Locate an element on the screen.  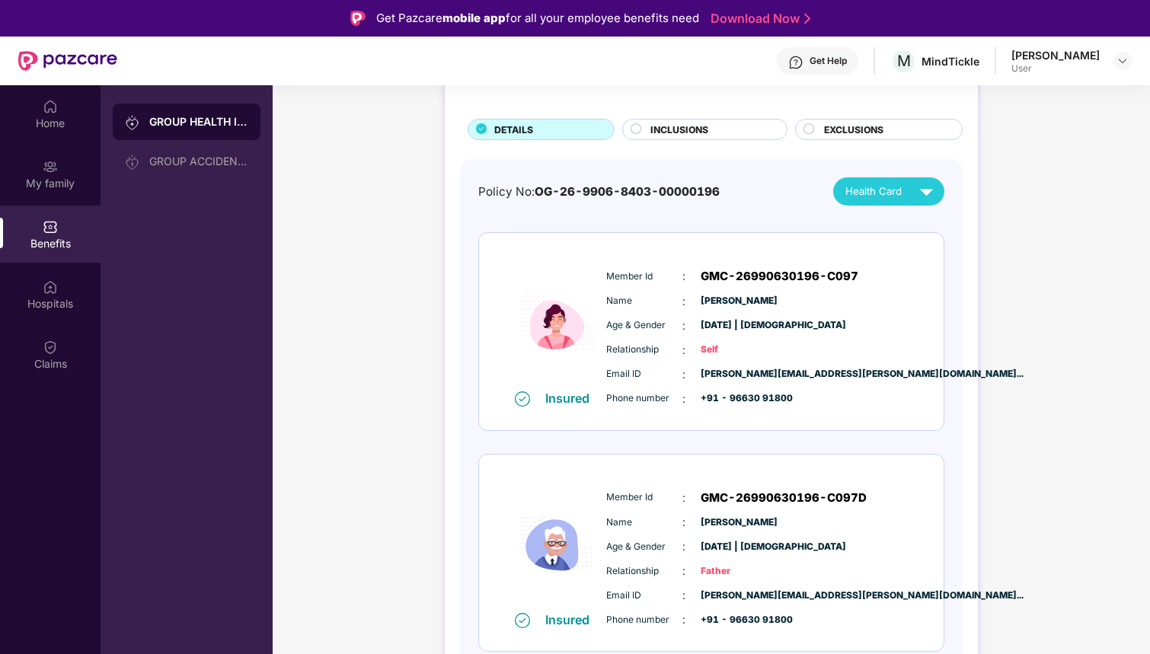
span: GMC-26990630196-C097D is located at coordinates (784, 498).